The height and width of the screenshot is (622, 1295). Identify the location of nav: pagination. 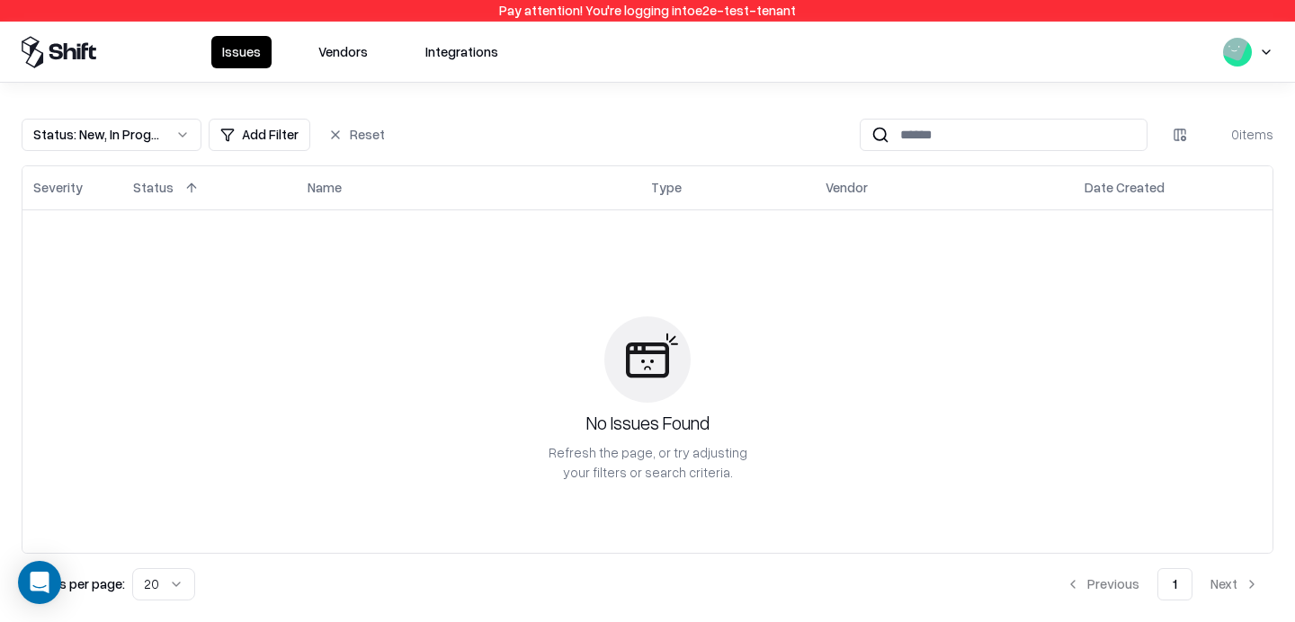
(1162, 585).